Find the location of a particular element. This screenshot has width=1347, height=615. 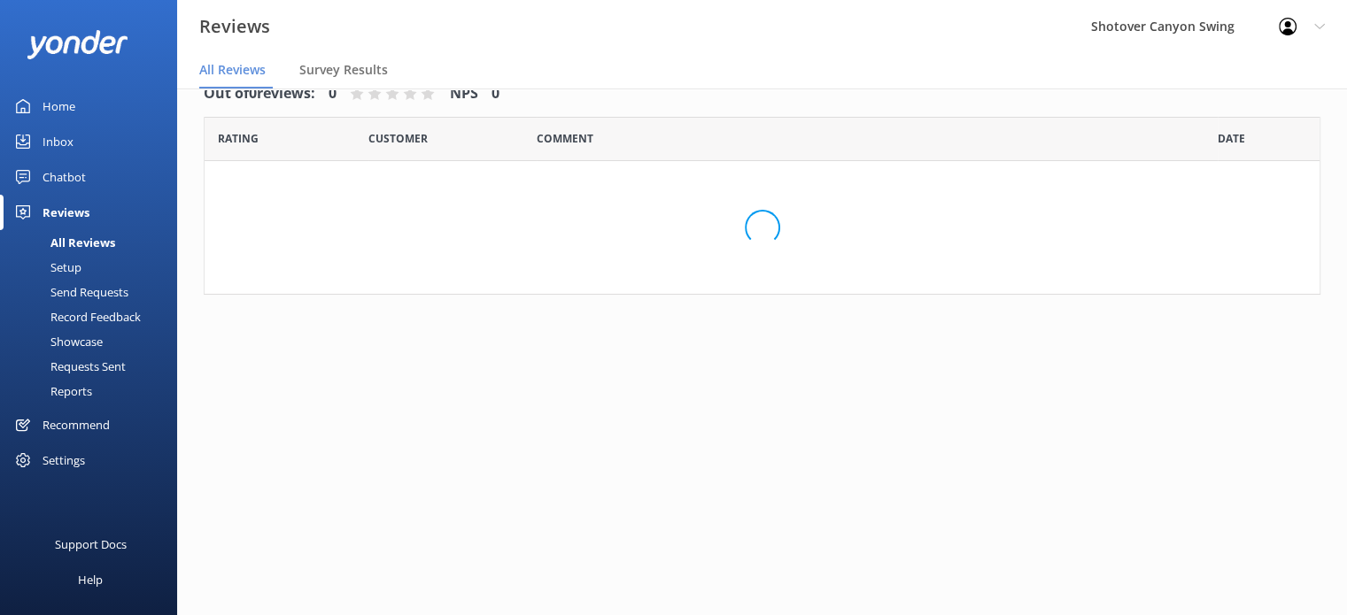

div: Recommend is located at coordinates (76, 425).